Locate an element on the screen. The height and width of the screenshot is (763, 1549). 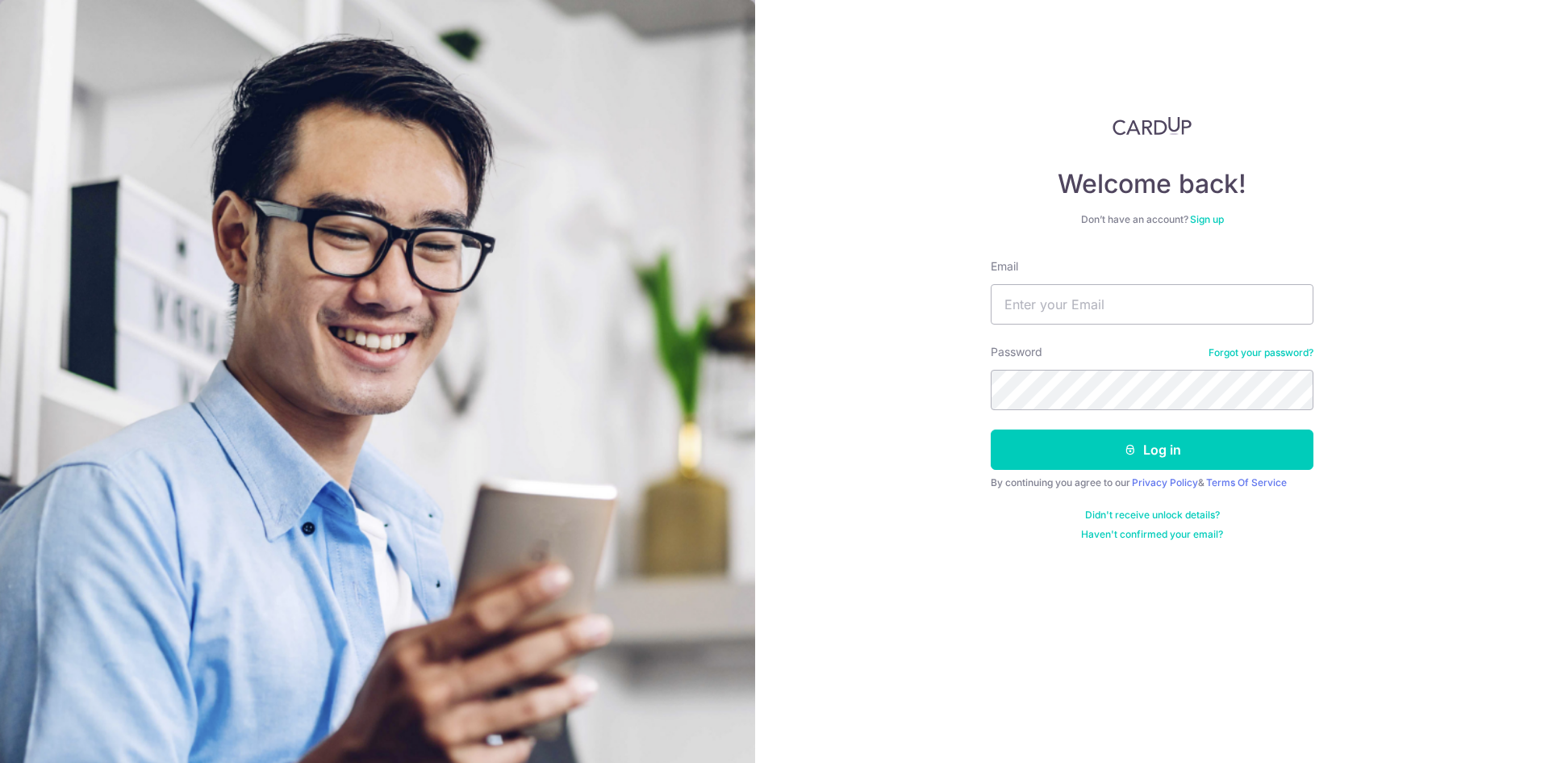
a: Didn't receive unlock details? is located at coordinates (1152, 515).